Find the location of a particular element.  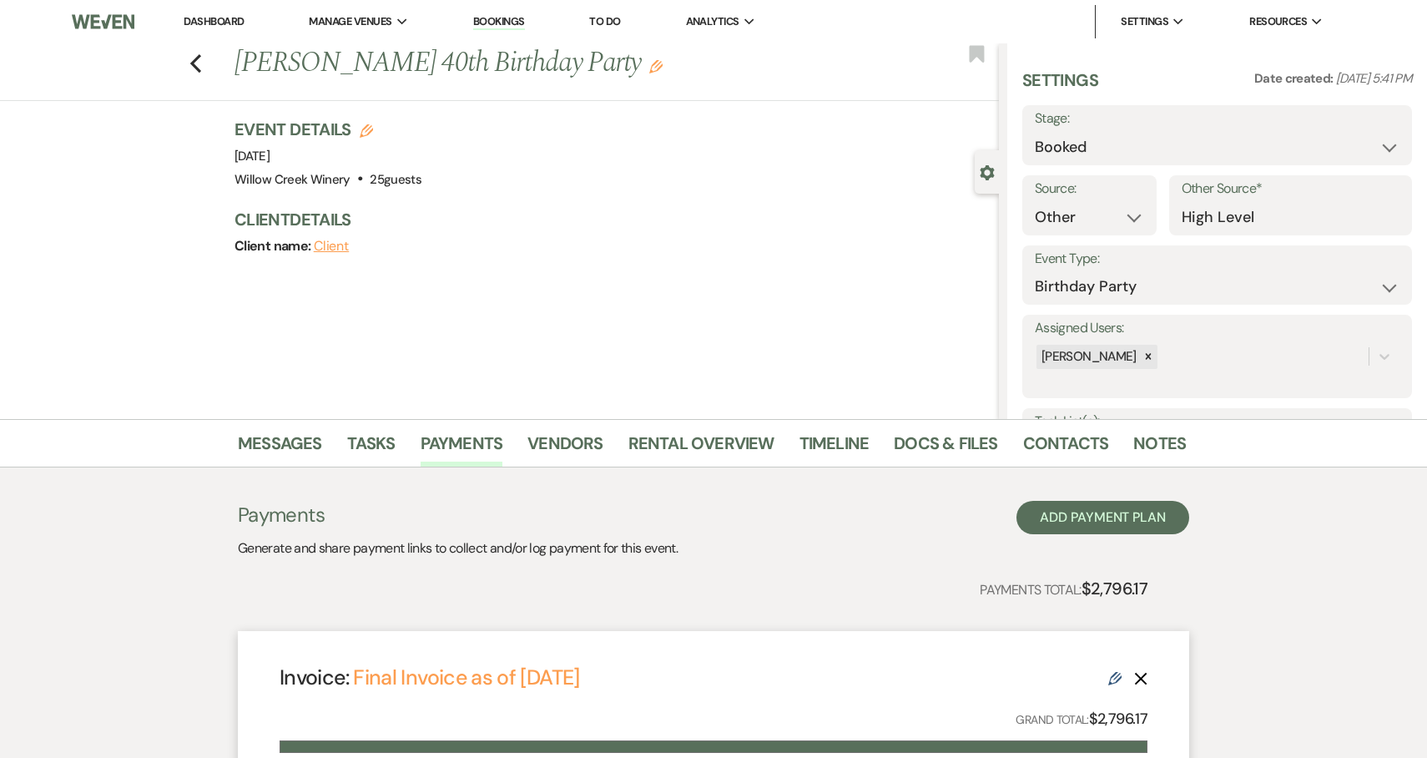

a: Docs & Files is located at coordinates (946, 448).